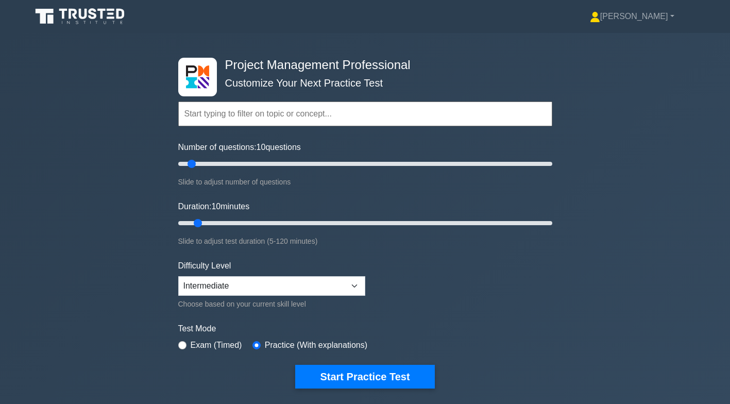 This screenshot has height=404, width=730. What do you see at coordinates (365, 241) in the screenshot?
I see `div: Slide to adjust test duration (5-120 minutes)` at bounding box center [365, 241].